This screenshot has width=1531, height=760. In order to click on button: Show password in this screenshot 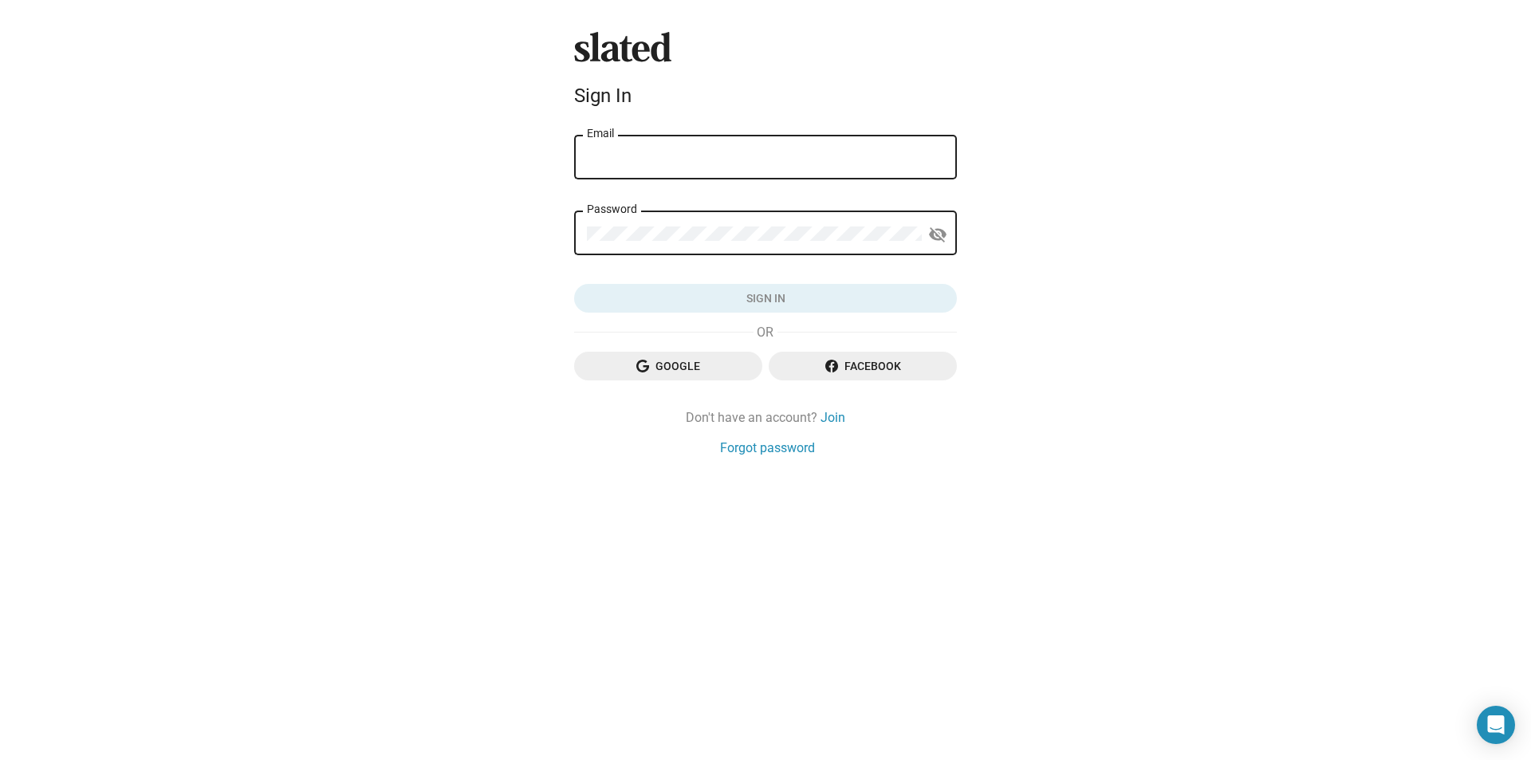, I will do `click(937, 234)`.